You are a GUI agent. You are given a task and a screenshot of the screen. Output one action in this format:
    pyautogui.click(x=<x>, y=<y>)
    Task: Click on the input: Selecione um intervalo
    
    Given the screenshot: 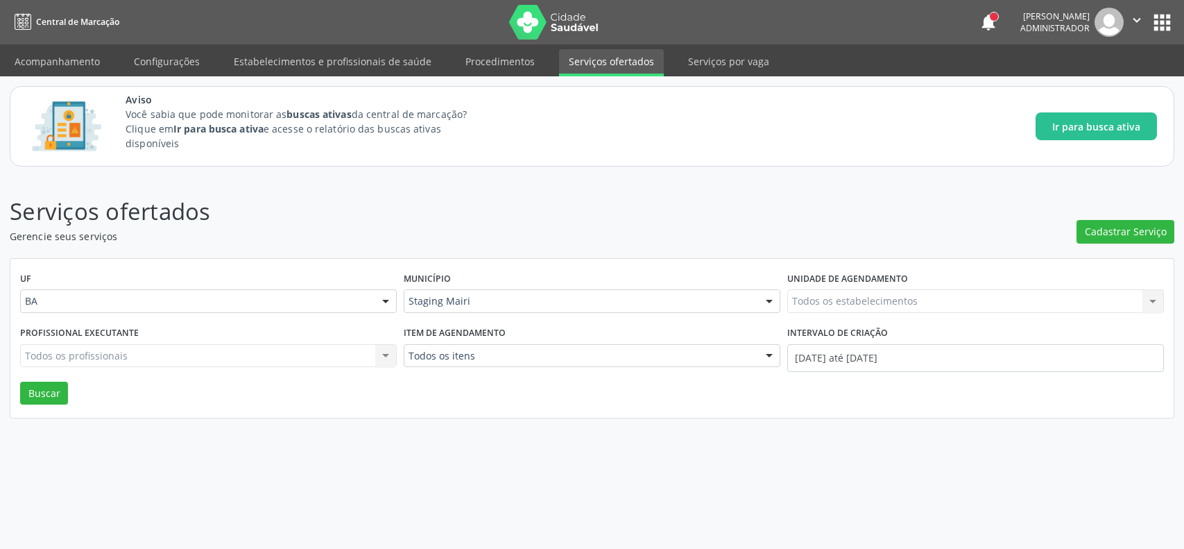 What is the action you would take?
    pyautogui.click(x=975, y=358)
    